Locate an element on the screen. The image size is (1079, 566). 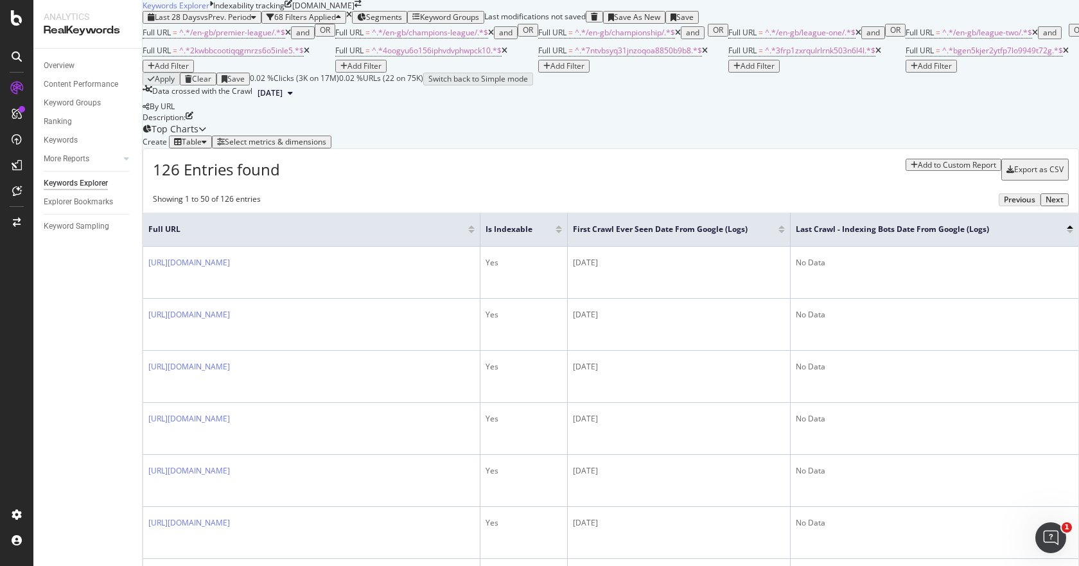
button: Save As New is located at coordinates (634, 17).